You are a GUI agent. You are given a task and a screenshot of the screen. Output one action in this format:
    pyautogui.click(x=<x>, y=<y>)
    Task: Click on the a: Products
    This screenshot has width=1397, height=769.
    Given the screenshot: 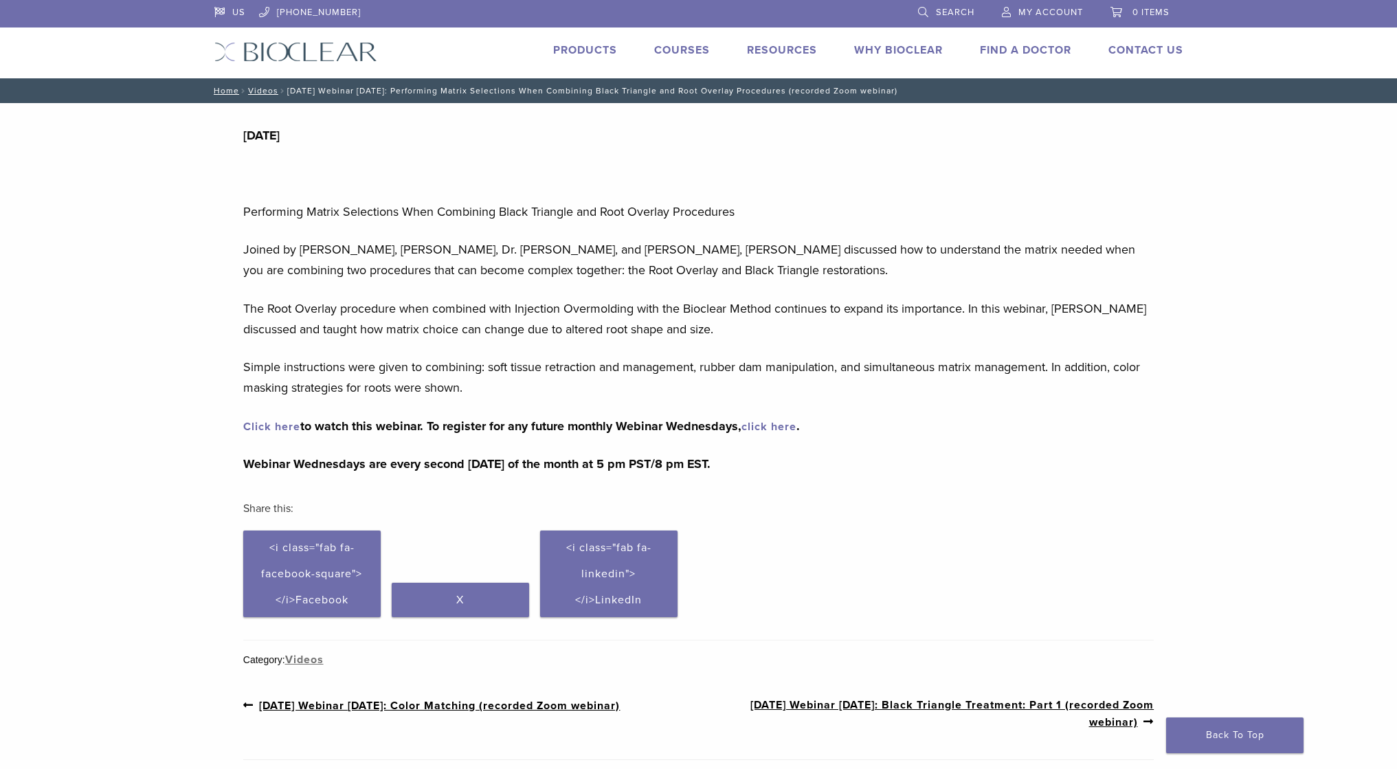 What is the action you would take?
    pyautogui.click(x=585, y=50)
    